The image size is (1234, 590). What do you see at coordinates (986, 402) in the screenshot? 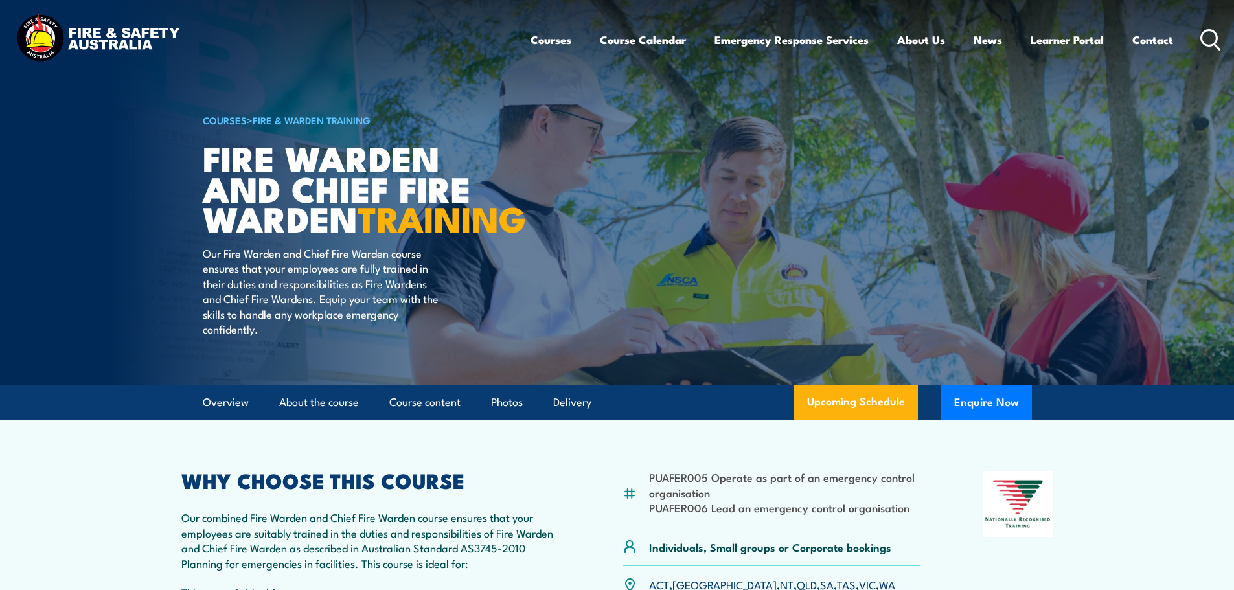
I see `button: Enquire Now` at bounding box center [986, 402].